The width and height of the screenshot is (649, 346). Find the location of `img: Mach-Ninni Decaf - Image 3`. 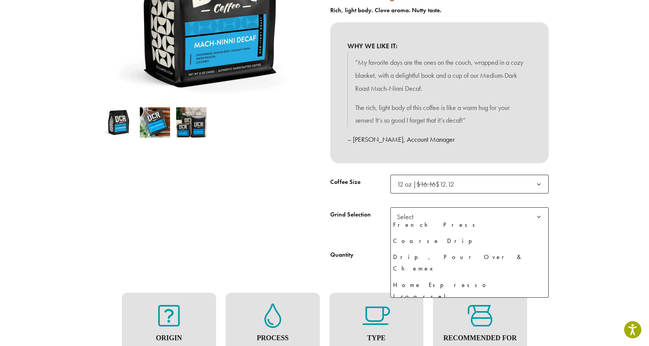

img: Mach-Ninni Decaf - Image 3 is located at coordinates (191, 122).